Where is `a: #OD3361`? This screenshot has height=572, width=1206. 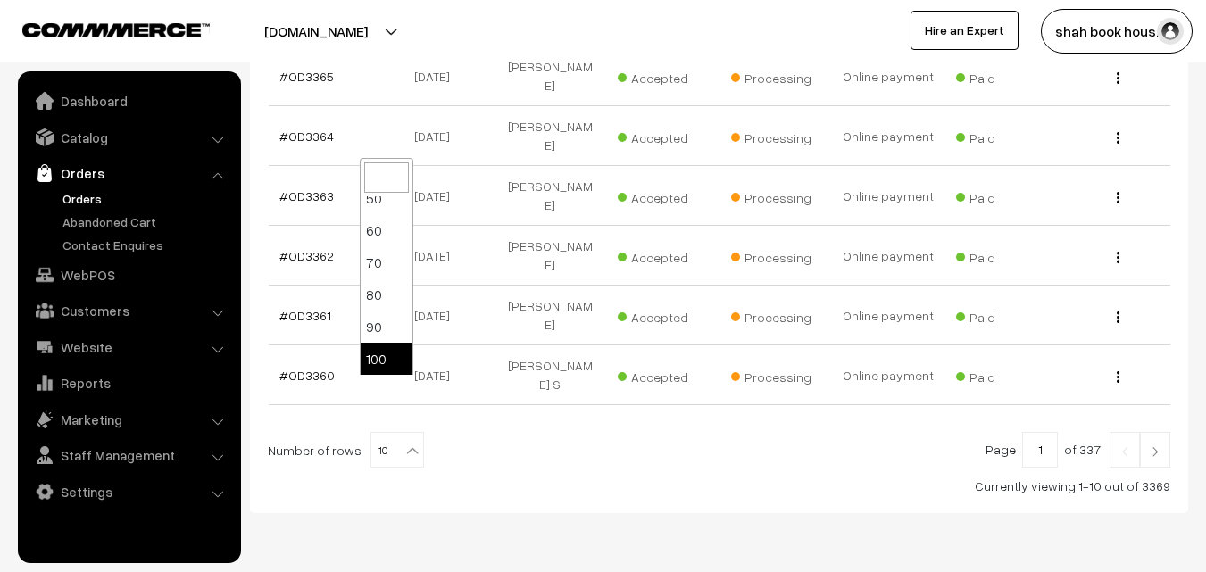 a: #OD3361 is located at coordinates (305, 315).